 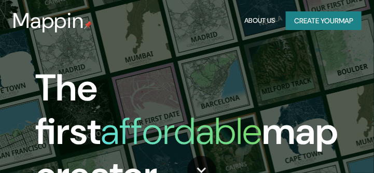 What do you see at coordinates (88, 25) in the screenshot?
I see `img: mappin-pin` at bounding box center [88, 25].